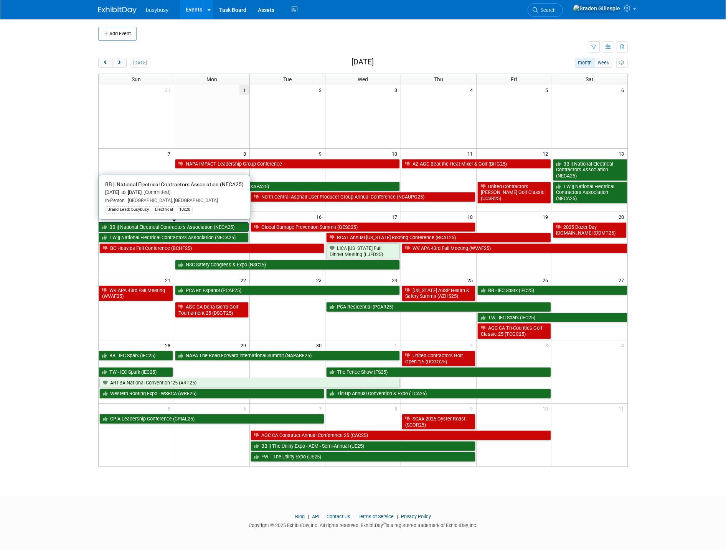 Image resolution: width=726 pixels, height=555 pixels. What do you see at coordinates (622, 217) in the screenshot?
I see `span: 20` at bounding box center [622, 217].